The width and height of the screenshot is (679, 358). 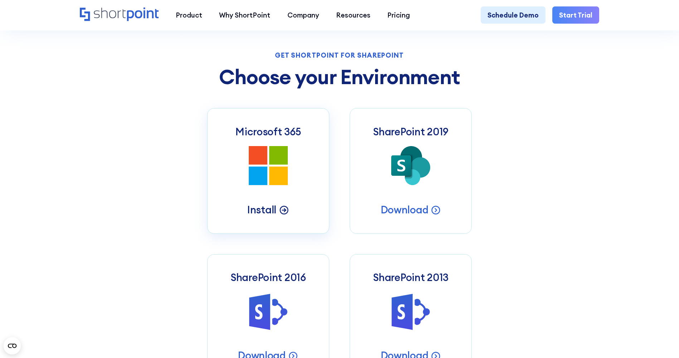 I want to click on h3: SharePoint 2016, so click(x=268, y=277).